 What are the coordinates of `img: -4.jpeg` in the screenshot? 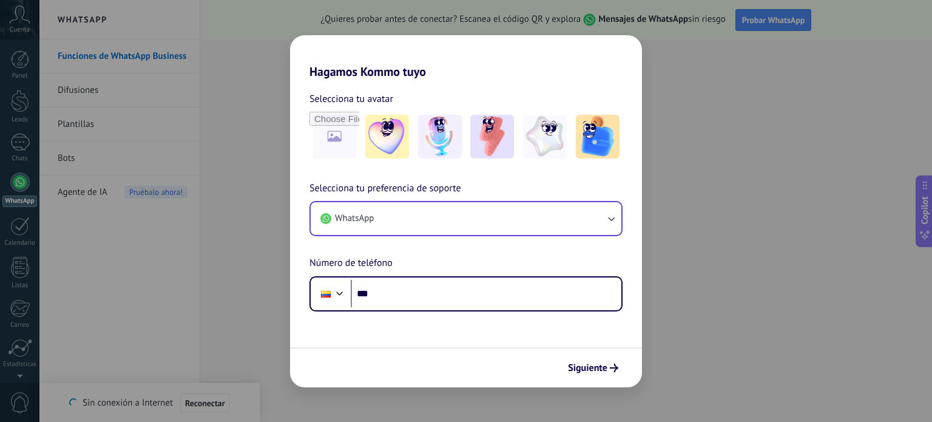 It's located at (545, 137).